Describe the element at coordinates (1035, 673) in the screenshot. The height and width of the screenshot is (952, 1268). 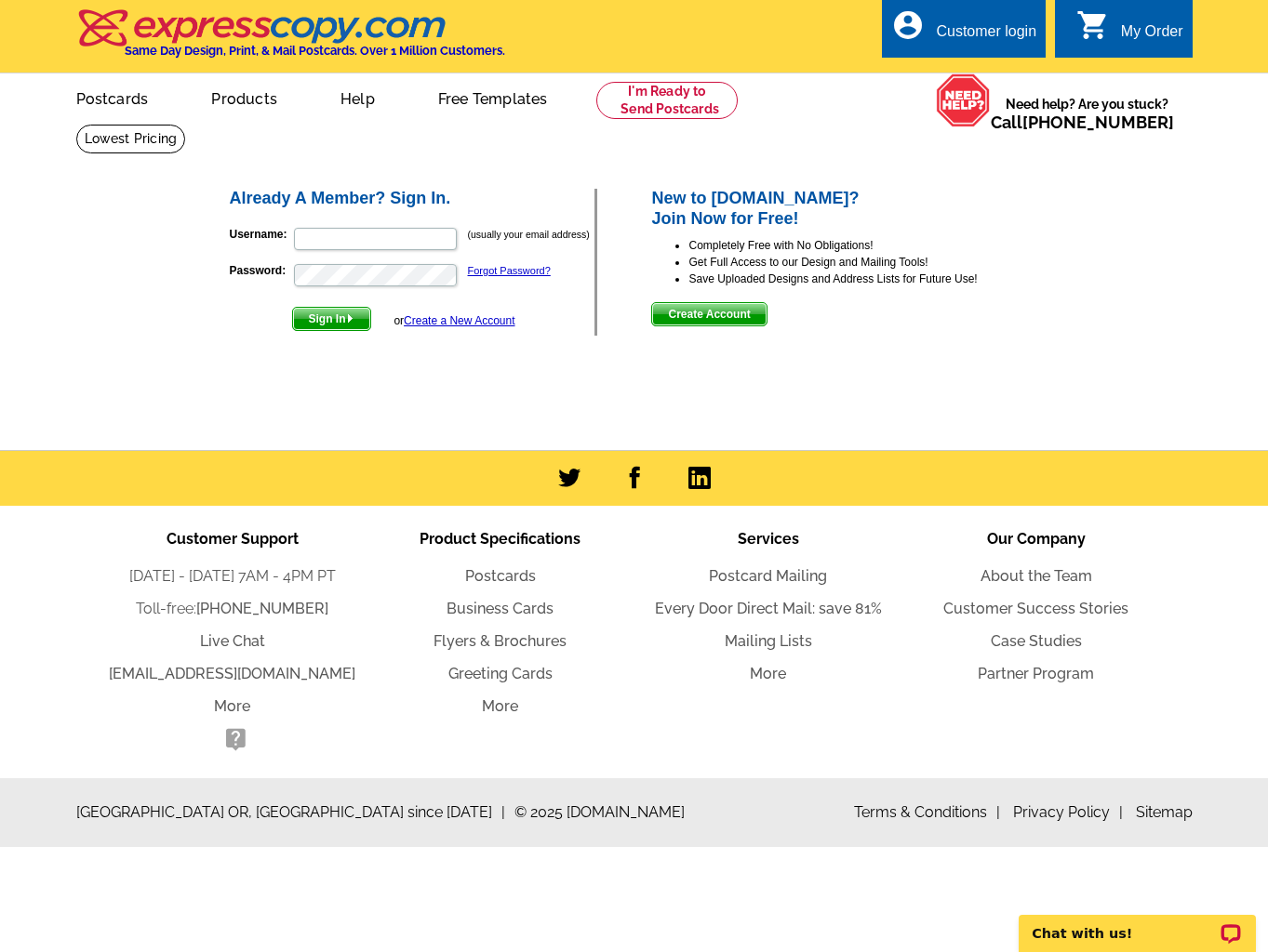
I see `a: Partner Program` at that location.